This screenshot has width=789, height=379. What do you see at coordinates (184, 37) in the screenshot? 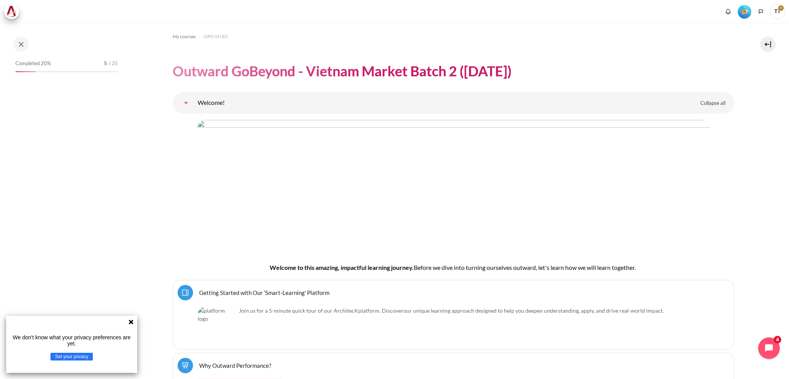
I see `a: My courses` at bounding box center [184, 37].